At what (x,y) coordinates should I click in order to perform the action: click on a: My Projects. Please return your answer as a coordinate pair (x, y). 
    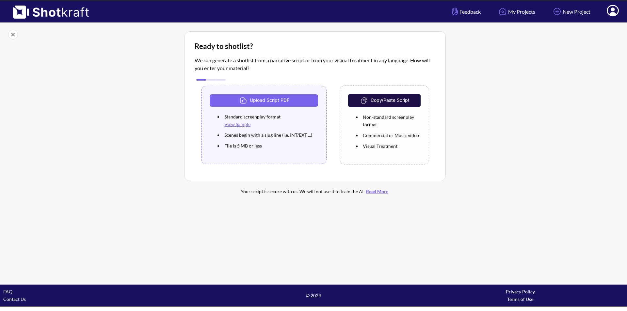
    Looking at the image, I should click on (516, 11).